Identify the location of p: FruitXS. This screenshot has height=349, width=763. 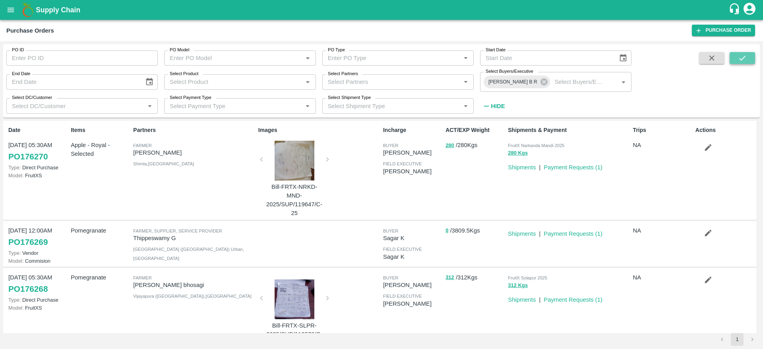
(38, 307).